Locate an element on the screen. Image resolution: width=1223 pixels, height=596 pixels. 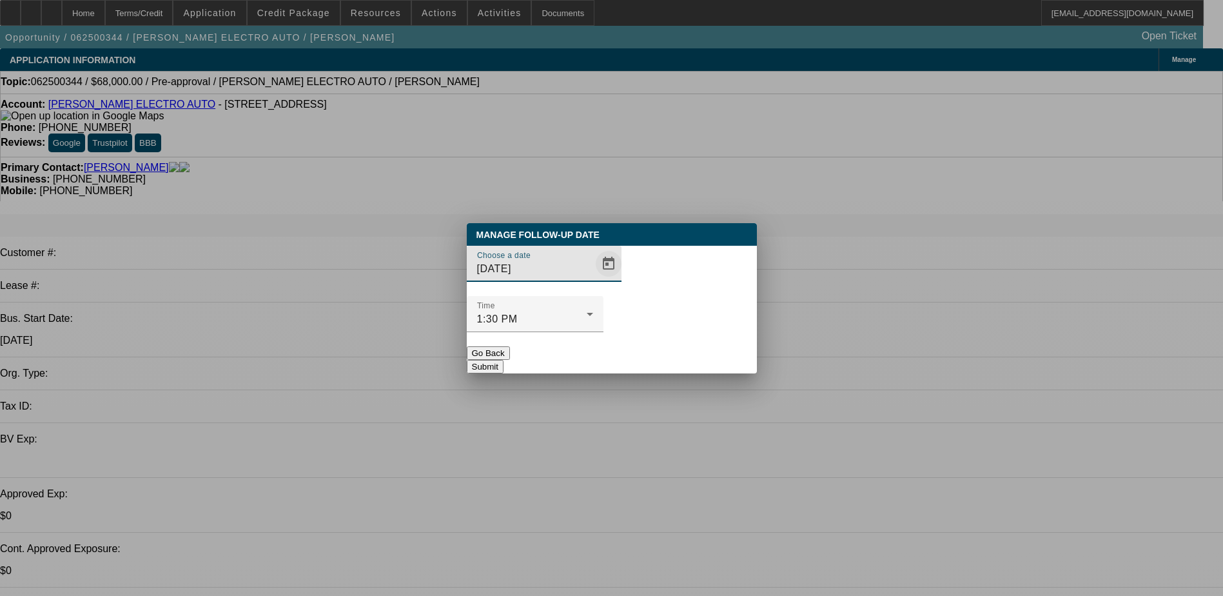
button: Go Back is located at coordinates (488, 353).